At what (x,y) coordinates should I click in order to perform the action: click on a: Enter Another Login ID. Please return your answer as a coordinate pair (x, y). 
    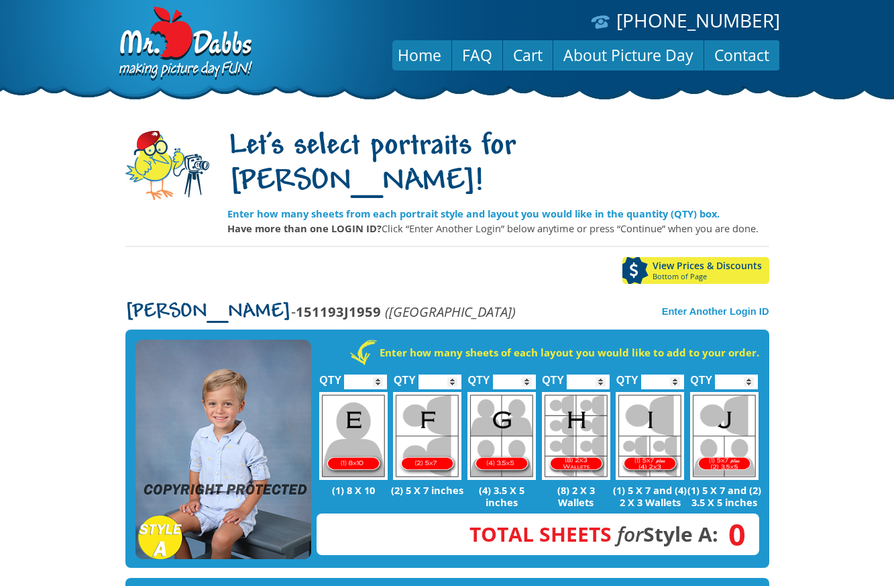
    Looking at the image, I should click on (716, 311).